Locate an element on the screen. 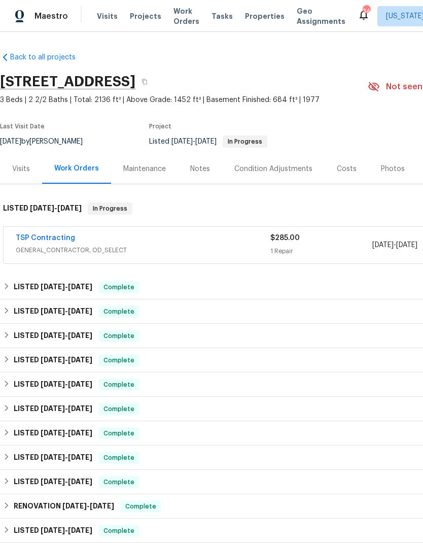 The height and width of the screenshot is (543, 423). span: Work Orders is located at coordinates (186, 16).